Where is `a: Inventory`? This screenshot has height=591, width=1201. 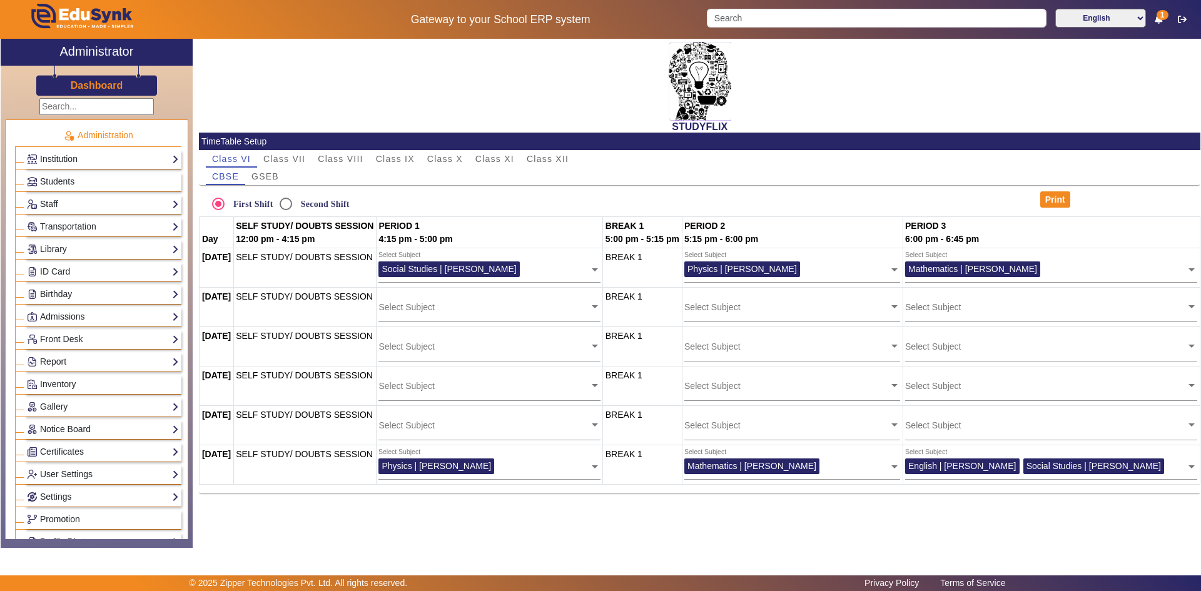 a: Inventory is located at coordinates (103, 384).